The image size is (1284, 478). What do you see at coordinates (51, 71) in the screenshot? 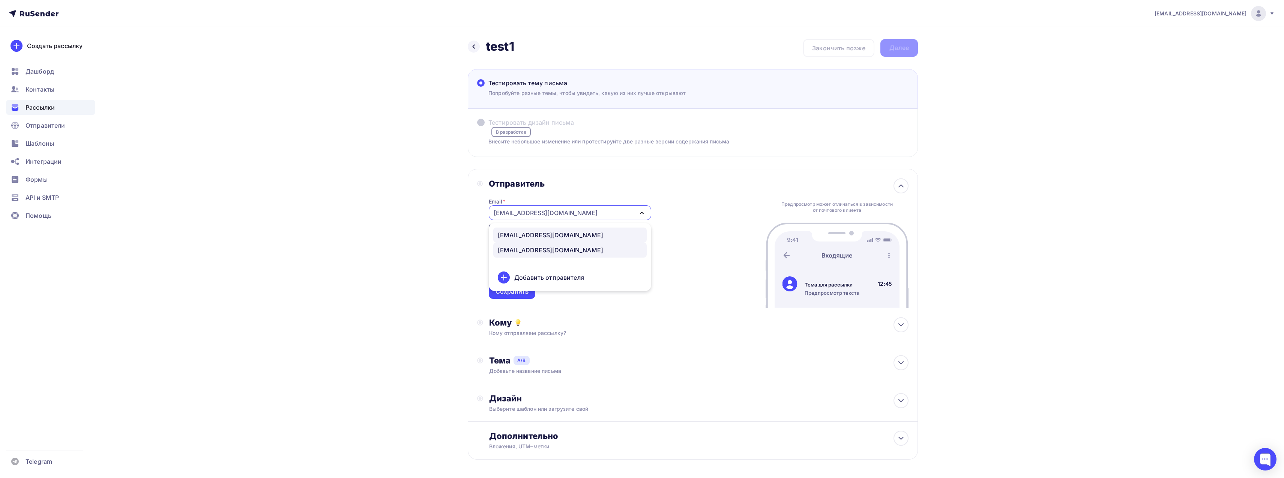
I see `a: Дашборд` at bounding box center [51, 71].